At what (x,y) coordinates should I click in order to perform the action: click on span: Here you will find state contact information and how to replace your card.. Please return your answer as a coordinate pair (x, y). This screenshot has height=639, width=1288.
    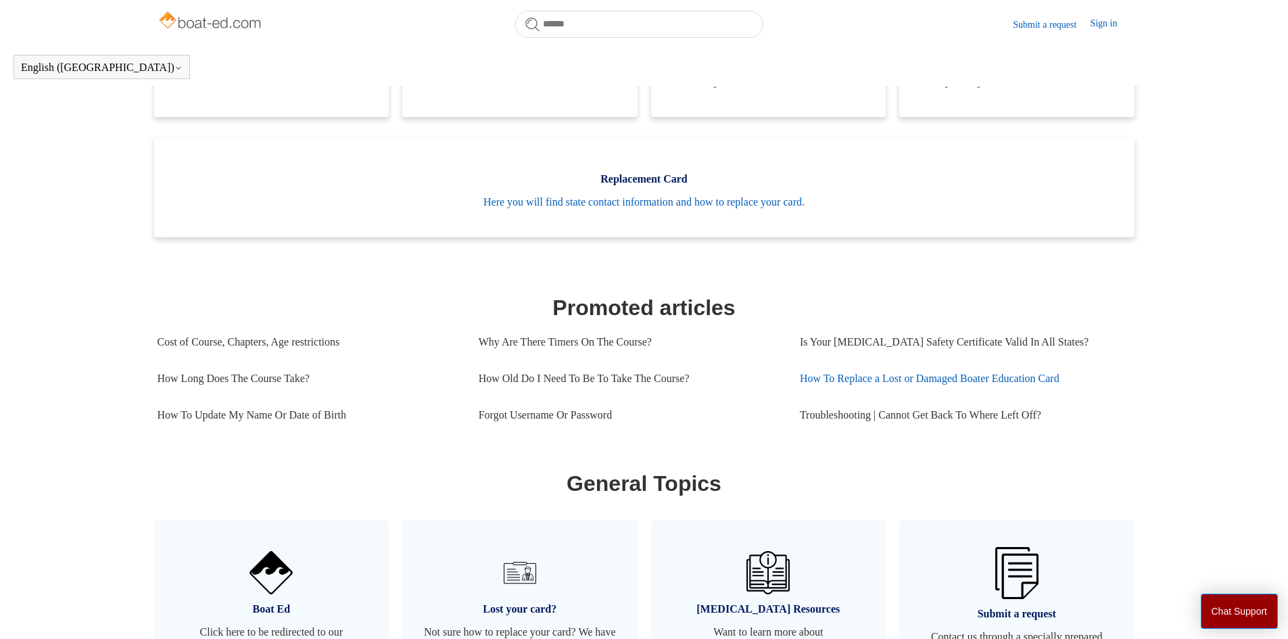
    Looking at the image, I should click on (645, 202).